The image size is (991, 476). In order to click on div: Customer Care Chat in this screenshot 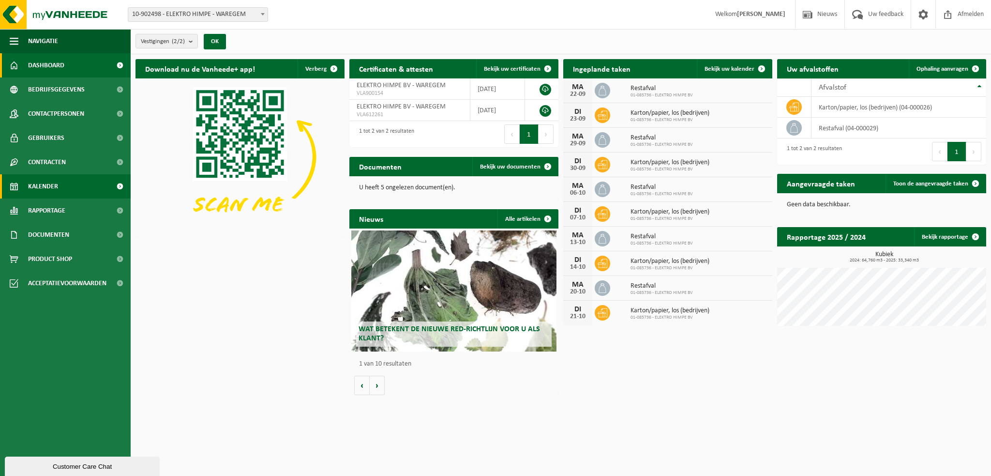, I will do `click(77, 12)`.